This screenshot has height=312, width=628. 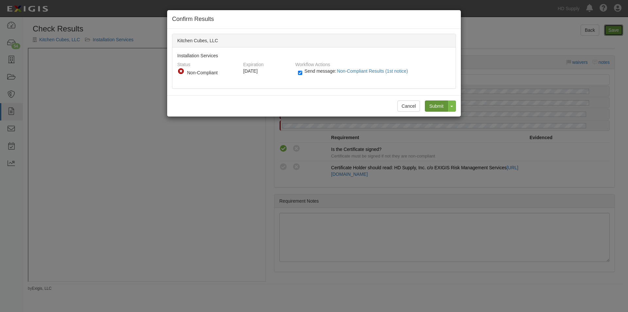 I want to click on div: Installation Services, so click(x=314, y=68).